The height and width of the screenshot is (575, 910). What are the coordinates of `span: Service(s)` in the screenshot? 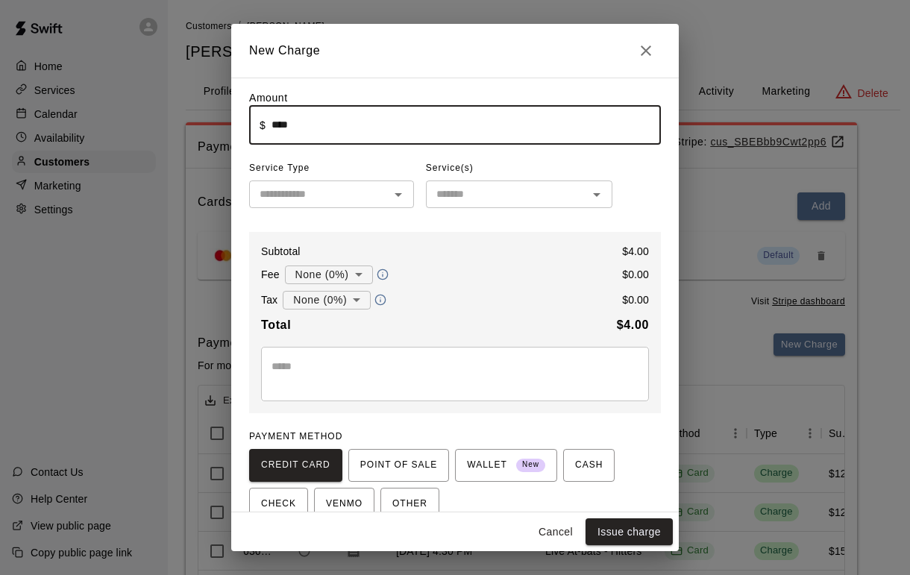 It's located at (450, 169).